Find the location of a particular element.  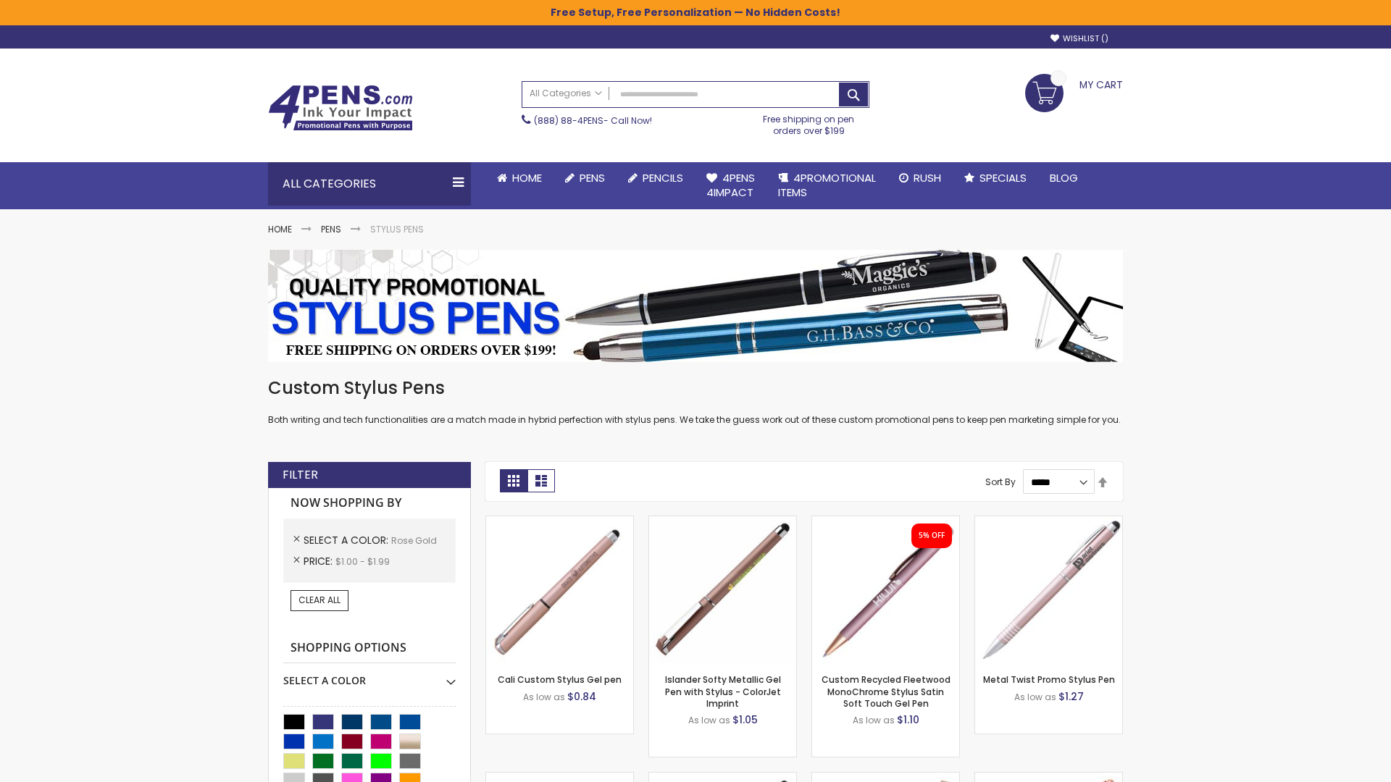

span: Select A Color is located at coordinates (347, 540).